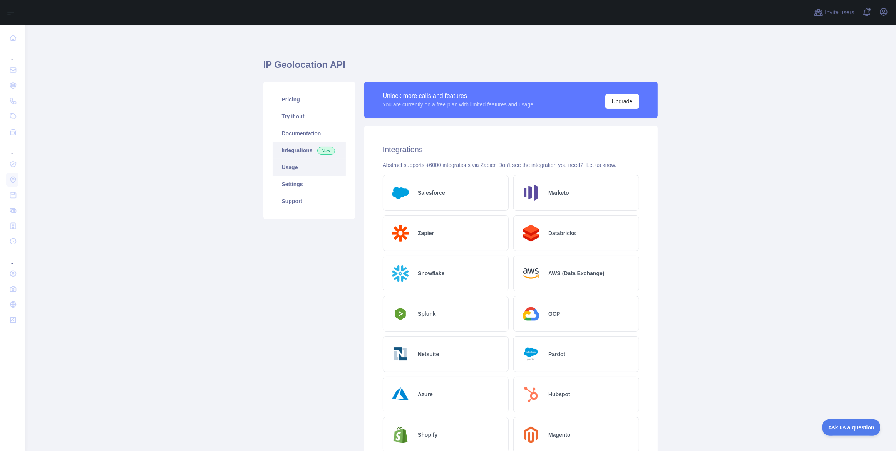 Image resolution: width=896 pixels, height=451 pixels. Describe the element at coordinates (309, 116) in the screenshot. I see `a: Try it out` at that location.